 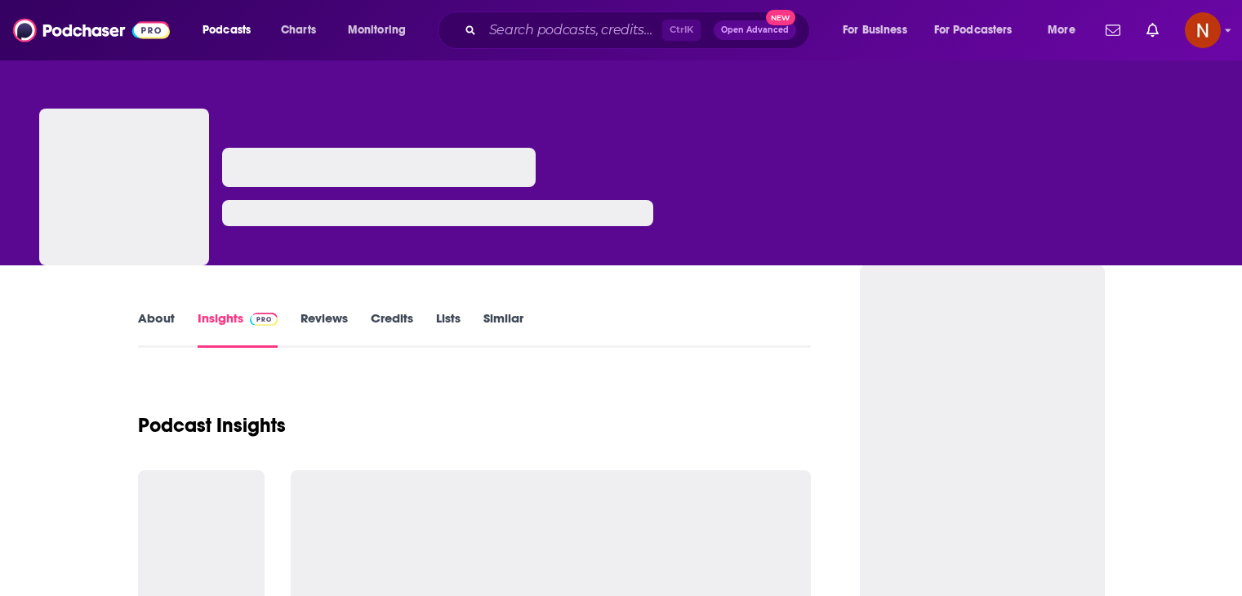 I want to click on a: InsightsPodchaser Pro, so click(x=238, y=329).